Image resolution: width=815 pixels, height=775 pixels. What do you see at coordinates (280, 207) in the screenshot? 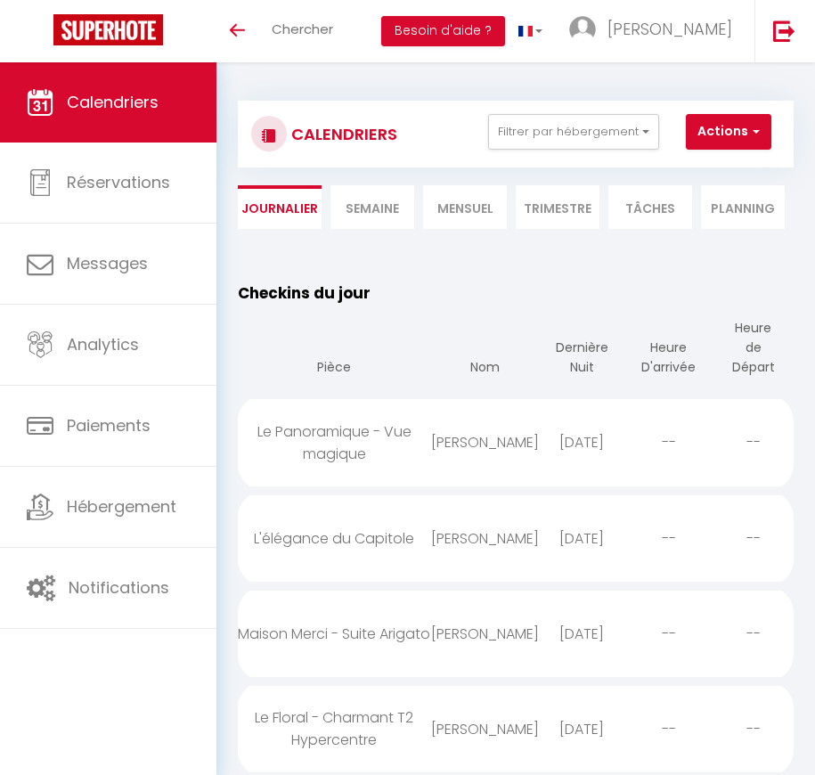
I see `li: Journalier` at bounding box center [280, 207].